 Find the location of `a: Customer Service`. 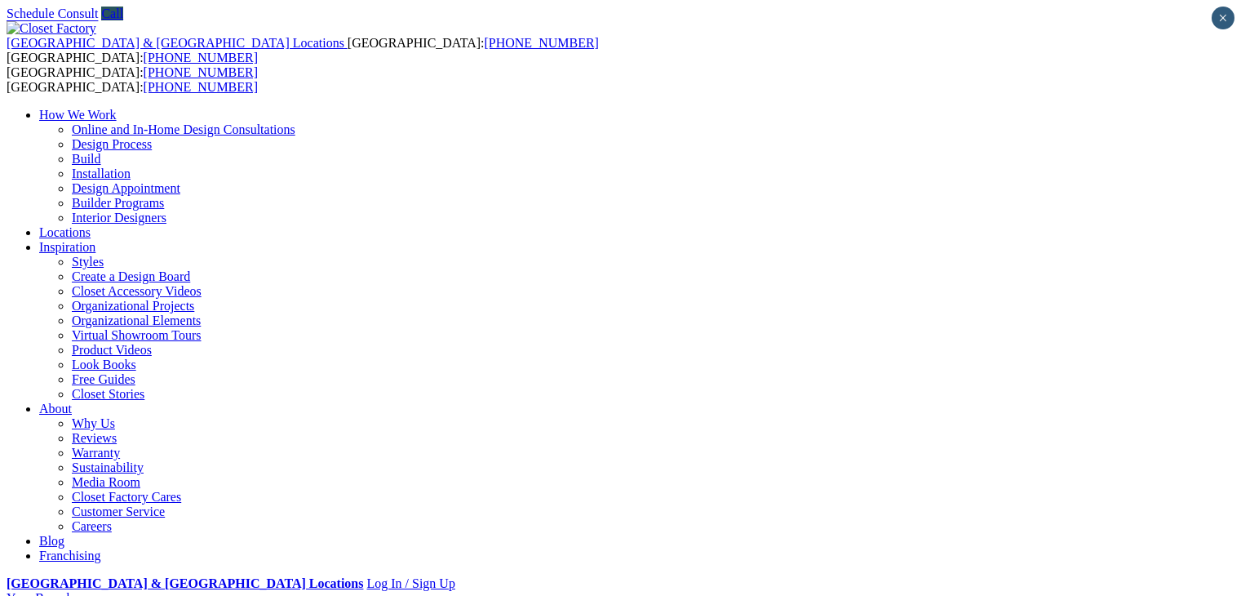

a: Customer Service is located at coordinates (118, 511).